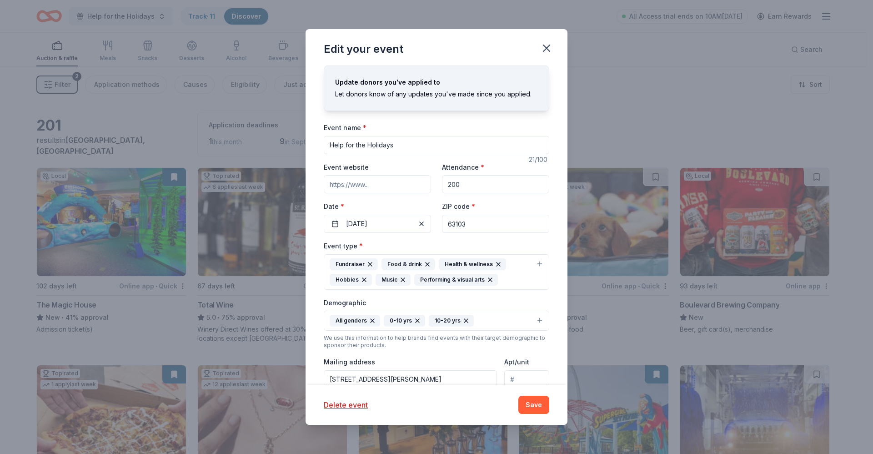  Describe the element at coordinates (393, 280) in the screenshot. I see `div: Music` at that location.